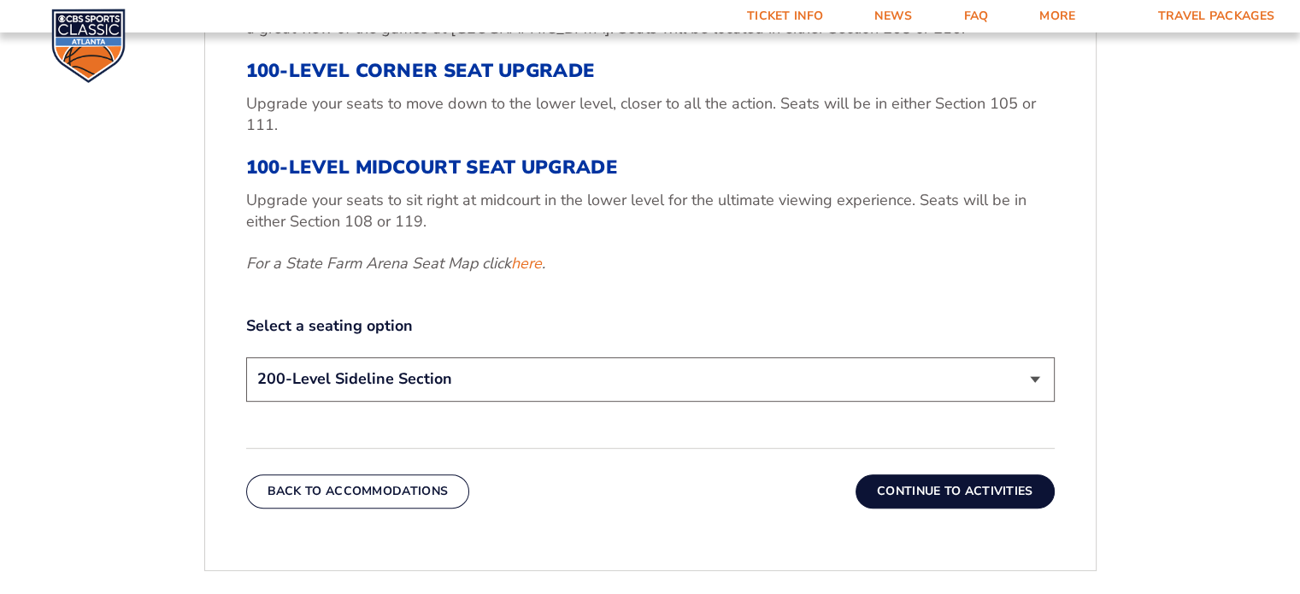 The image size is (1300, 594). I want to click on p: Upgrade your seats to move down to the lower level, closer to all the action. Seats will be in ei..., so click(650, 115).